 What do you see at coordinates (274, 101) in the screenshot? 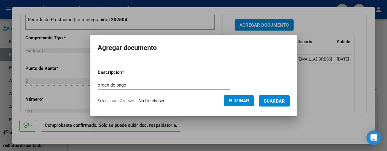
I see `button: Guardar` at bounding box center [274, 101].